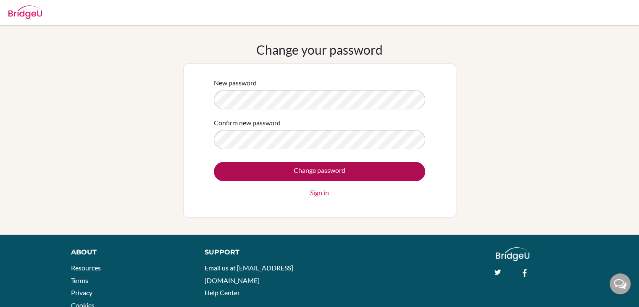 The height and width of the screenshot is (307, 639). What do you see at coordinates (222, 292) in the screenshot?
I see `a: Help Center` at bounding box center [222, 292].